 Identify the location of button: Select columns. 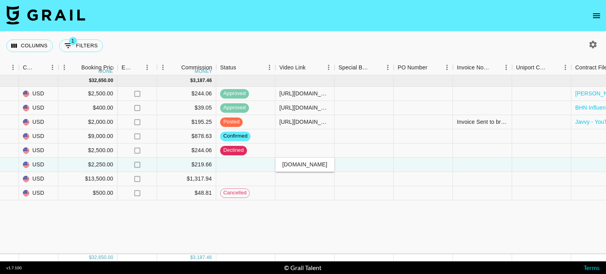
(30, 46).